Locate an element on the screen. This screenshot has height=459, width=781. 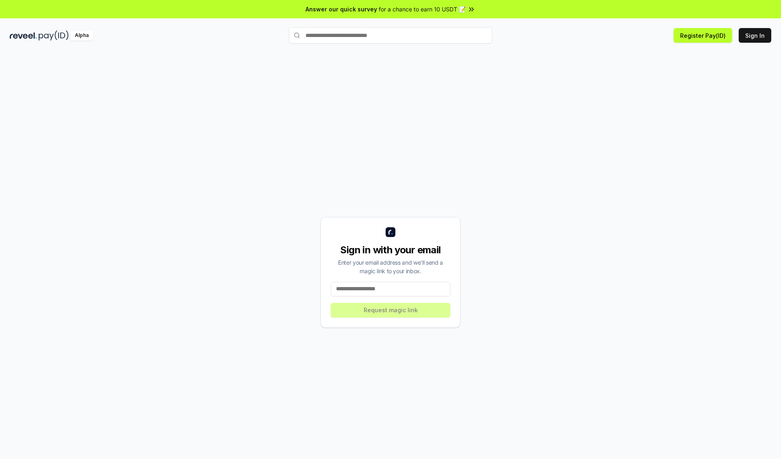
div: Enter your email address and we’ll send a magic link to your inbox. is located at coordinates (391, 267).